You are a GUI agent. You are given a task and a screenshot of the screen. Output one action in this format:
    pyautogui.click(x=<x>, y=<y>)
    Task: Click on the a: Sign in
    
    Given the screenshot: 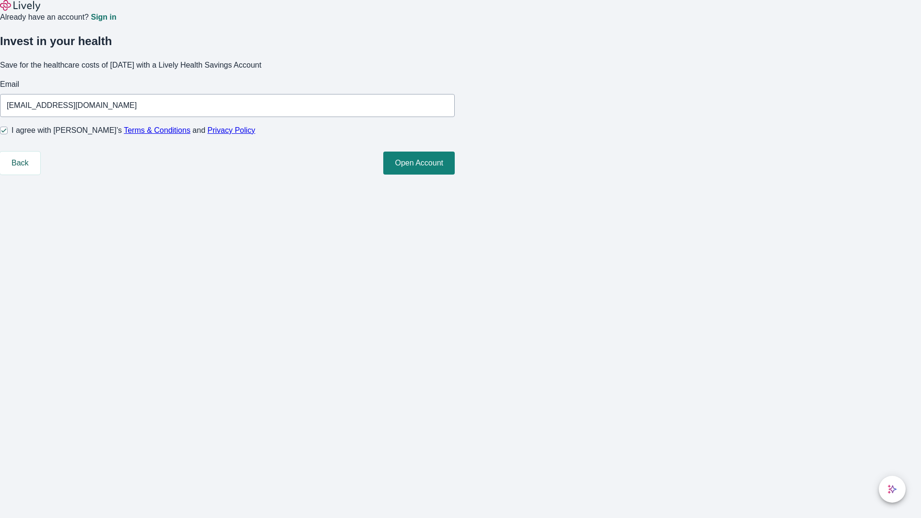 What is the action you would take?
    pyautogui.click(x=103, y=17)
    